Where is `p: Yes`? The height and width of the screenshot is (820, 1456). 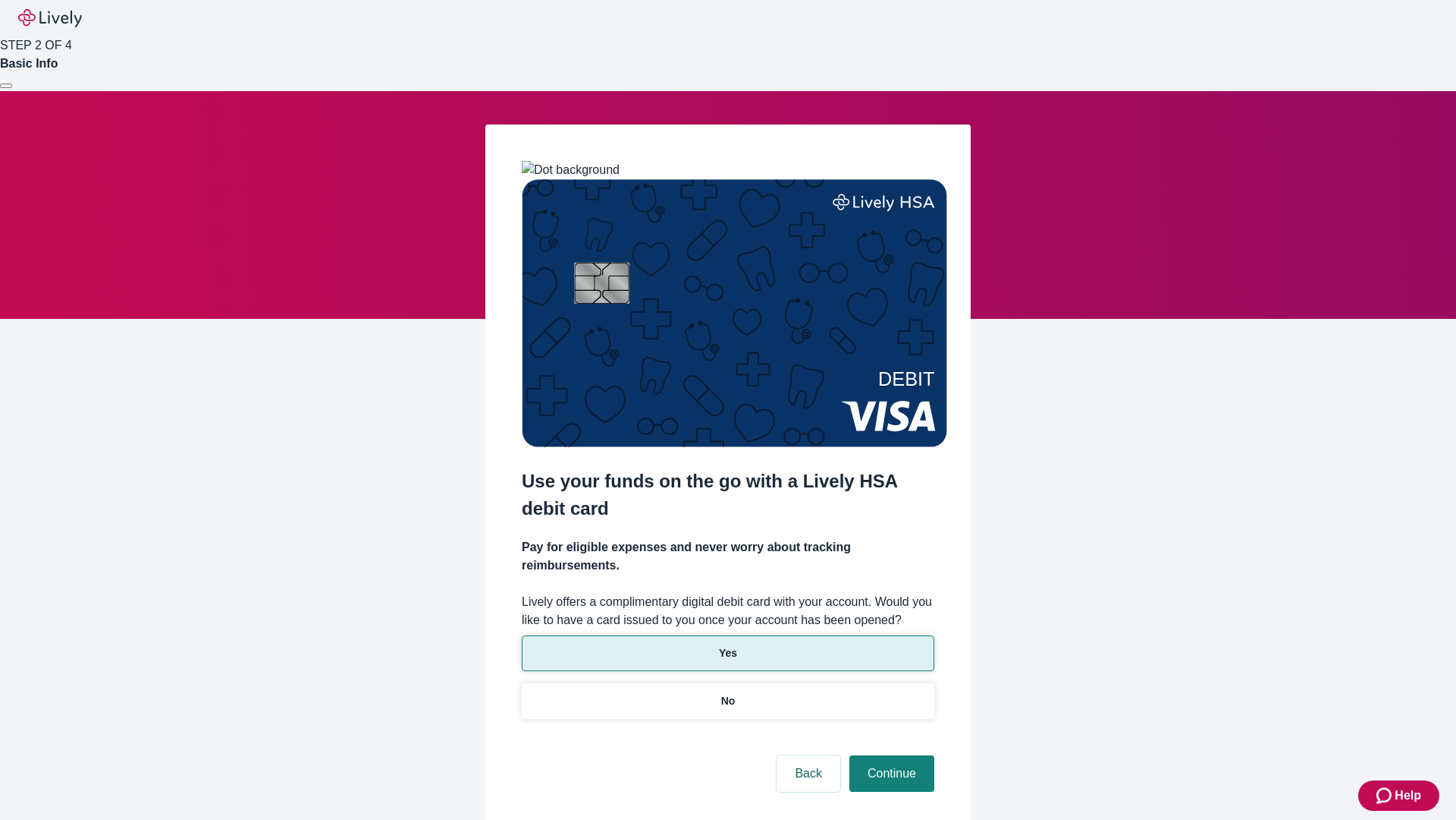 p: Yes is located at coordinates (728, 652).